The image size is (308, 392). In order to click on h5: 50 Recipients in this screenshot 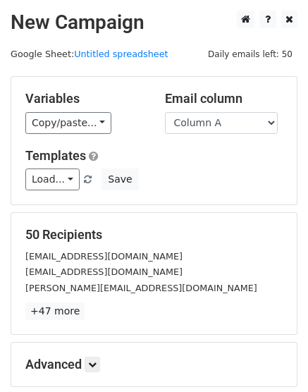, I will do `click(154, 235)`.